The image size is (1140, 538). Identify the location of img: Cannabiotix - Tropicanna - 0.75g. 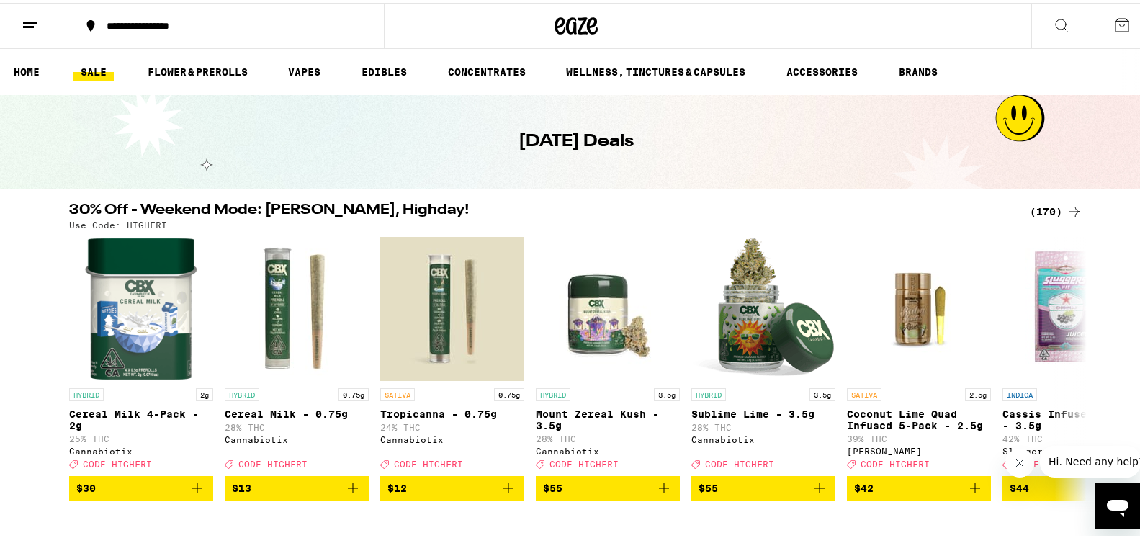
(452, 306).